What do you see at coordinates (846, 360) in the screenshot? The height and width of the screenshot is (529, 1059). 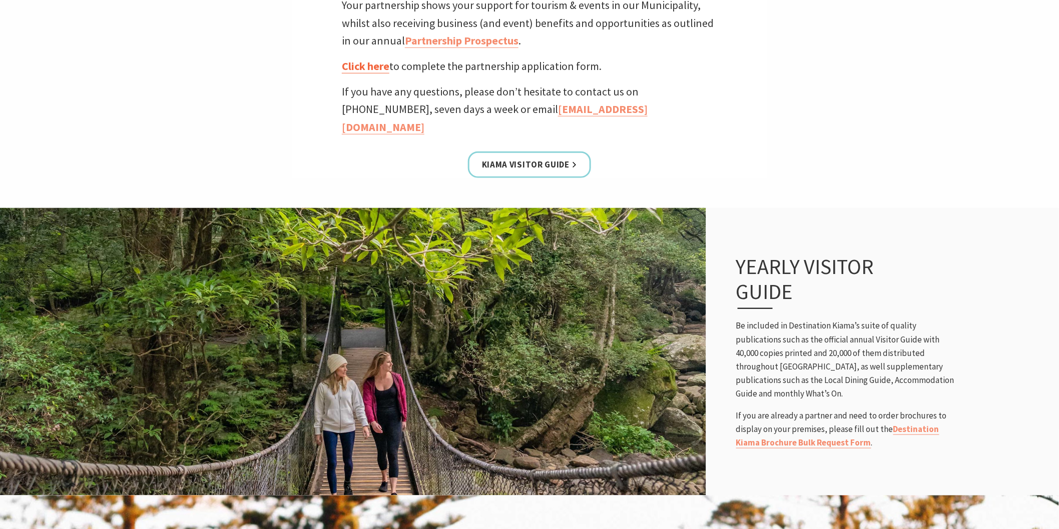 I see `p: Be included in Destination Kiama’s suite of quality publications such as the official annual Visi...` at bounding box center [846, 360].